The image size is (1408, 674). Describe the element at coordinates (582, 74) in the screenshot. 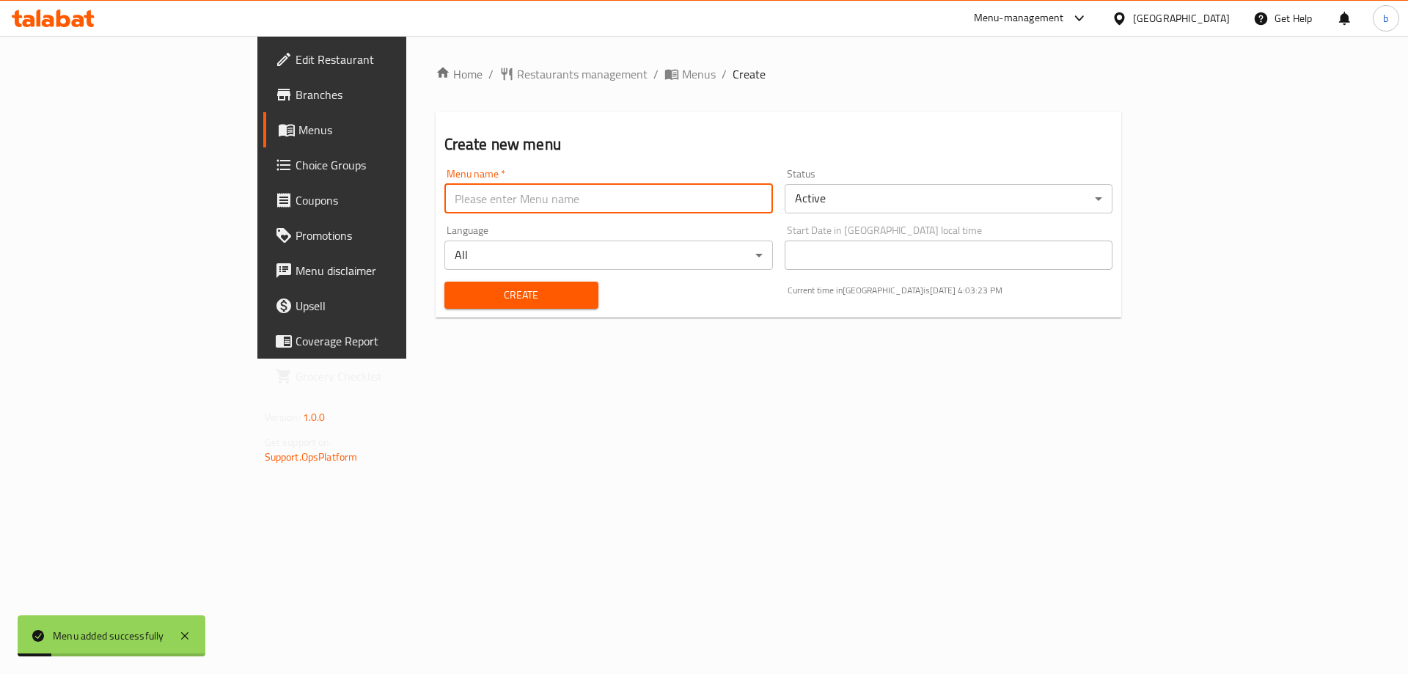

I see `span: Restaurants management` at that location.